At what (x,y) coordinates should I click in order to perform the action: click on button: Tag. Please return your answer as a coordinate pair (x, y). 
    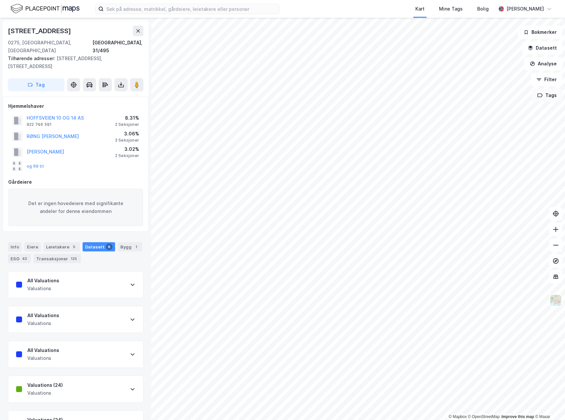
    Looking at the image, I should click on (36, 85).